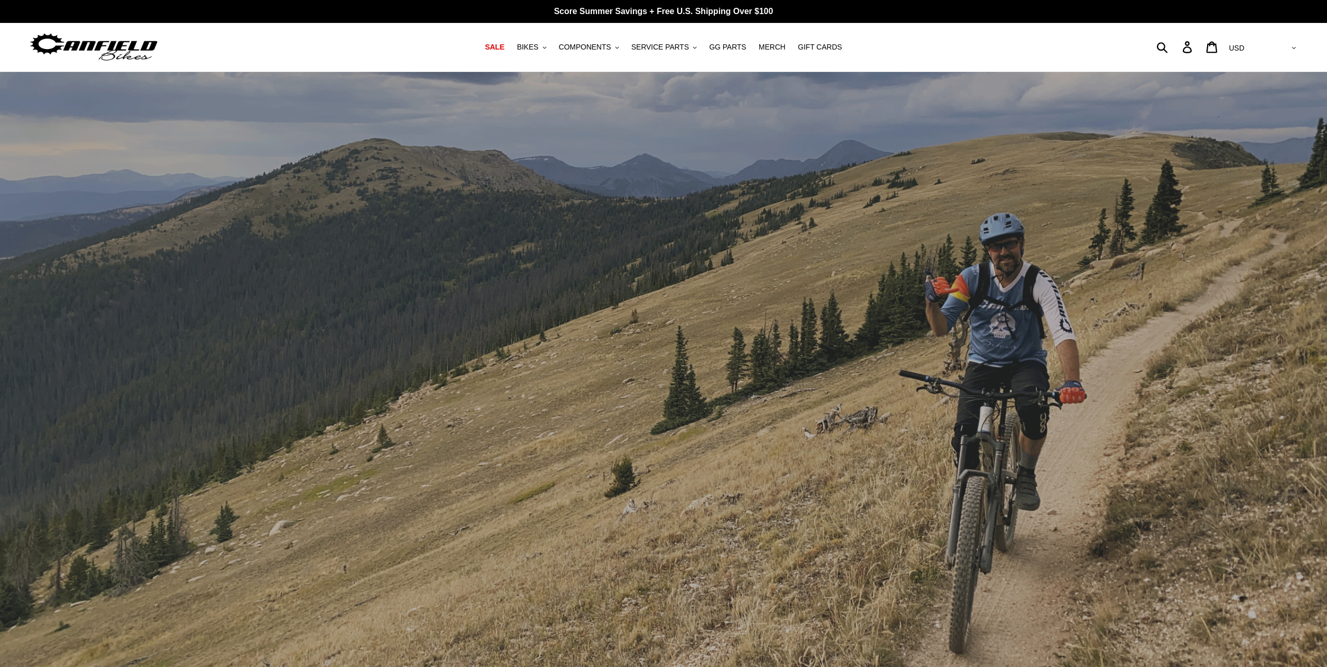 This screenshot has width=1327, height=667. I want to click on a: GIFT CARDS, so click(820, 47).